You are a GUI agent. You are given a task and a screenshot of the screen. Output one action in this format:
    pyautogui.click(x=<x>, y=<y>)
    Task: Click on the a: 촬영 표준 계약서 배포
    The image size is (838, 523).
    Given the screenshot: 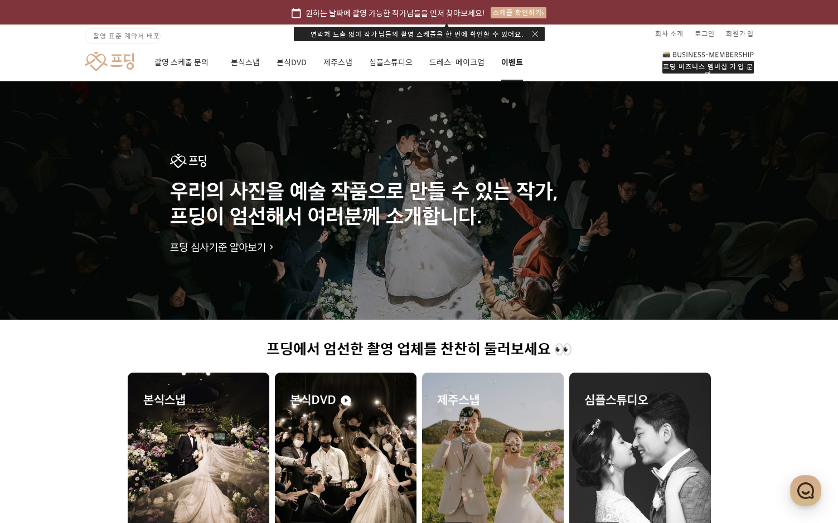 What is the action you would take?
    pyautogui.click(x=123, y=36)
    